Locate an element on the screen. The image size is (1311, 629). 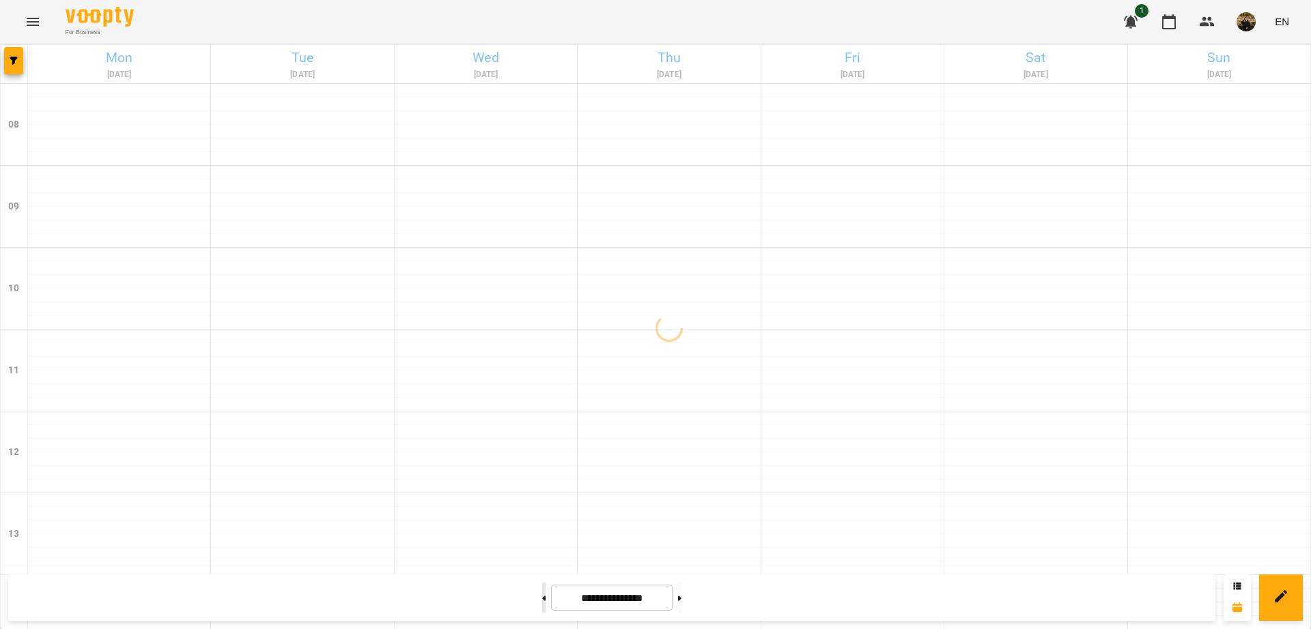
h6: Mon is located at coordinates (119, 57).